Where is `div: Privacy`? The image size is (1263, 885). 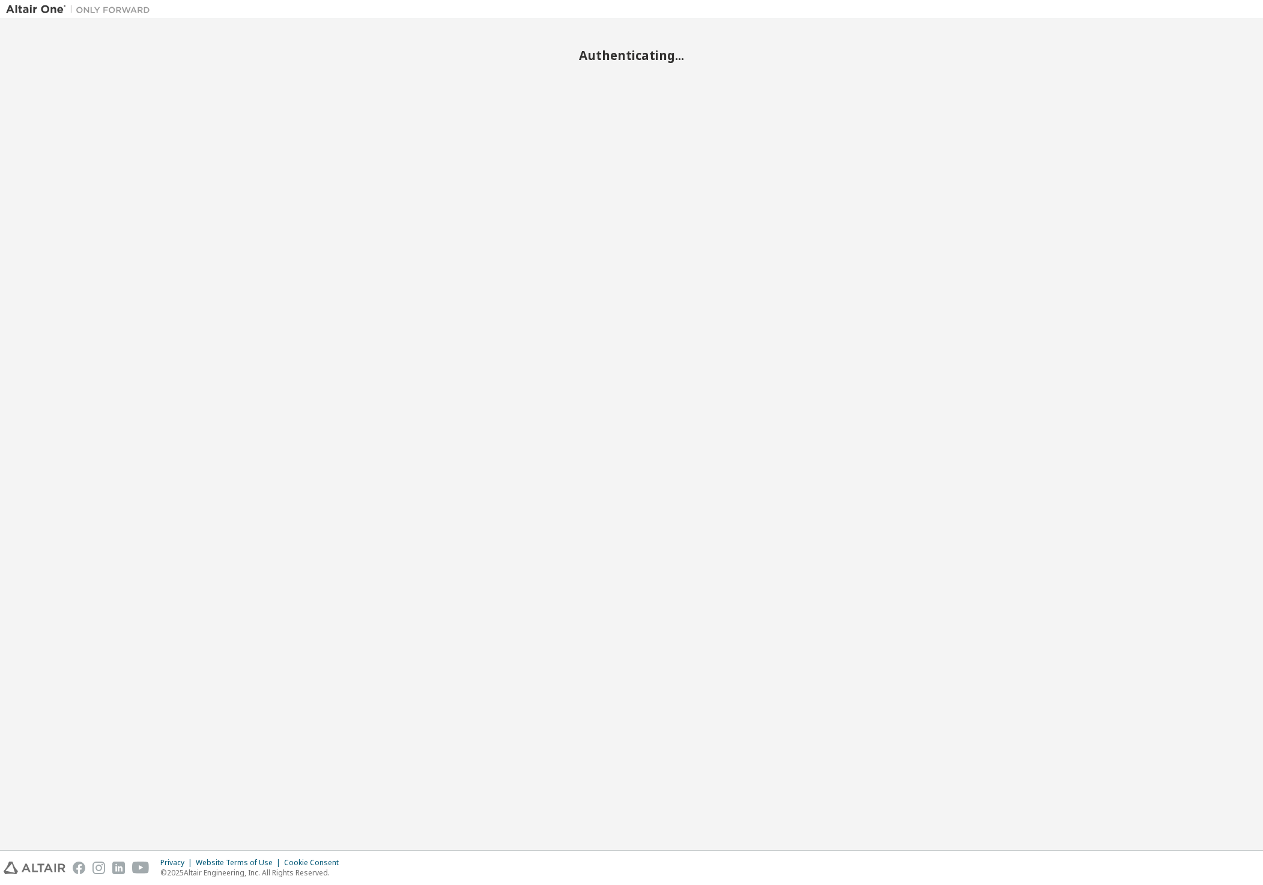
div: Privacy is located at coordinates (178, 863).